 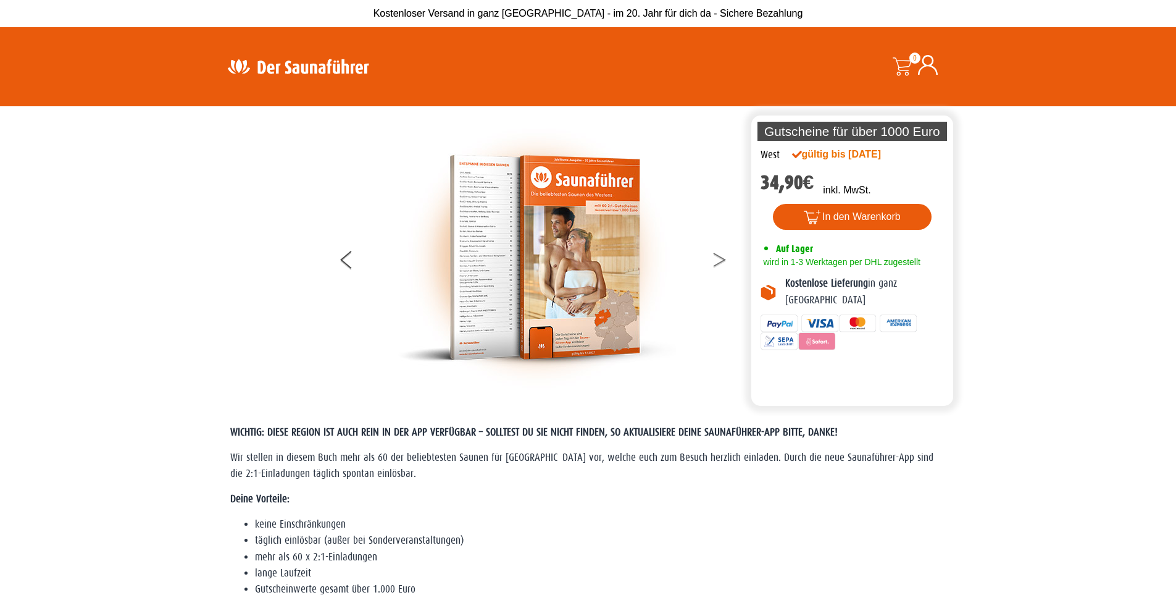 I want to click on bdi: 34,90, so click(x=787, y=182).